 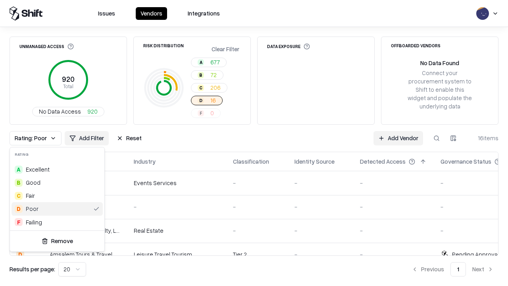 What do you see at coordinates (19, 196) in the screenshot?
I see `div: C` at bounding box center [19, 196].